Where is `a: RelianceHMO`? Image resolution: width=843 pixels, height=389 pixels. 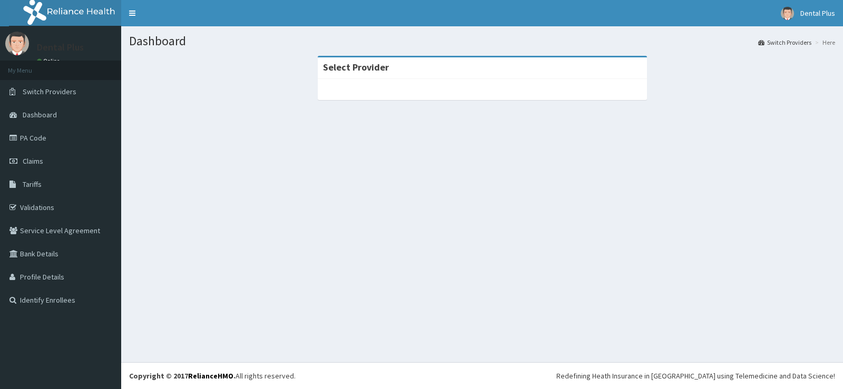
a: RelianceHMO is located at coordinates (211, 376).